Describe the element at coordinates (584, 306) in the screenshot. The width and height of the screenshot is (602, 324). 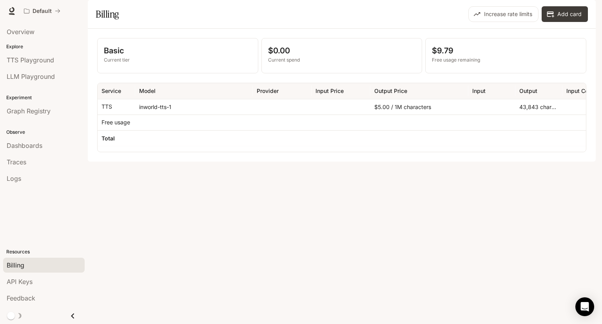
I see `div: Open Intercom Messenger` at that location.